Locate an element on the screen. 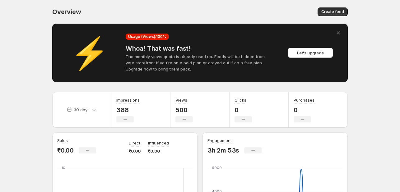 Image resolution: width=400 pixels, height=192 pixels. button: Dismiss alert is located at coordinates (339, 33).